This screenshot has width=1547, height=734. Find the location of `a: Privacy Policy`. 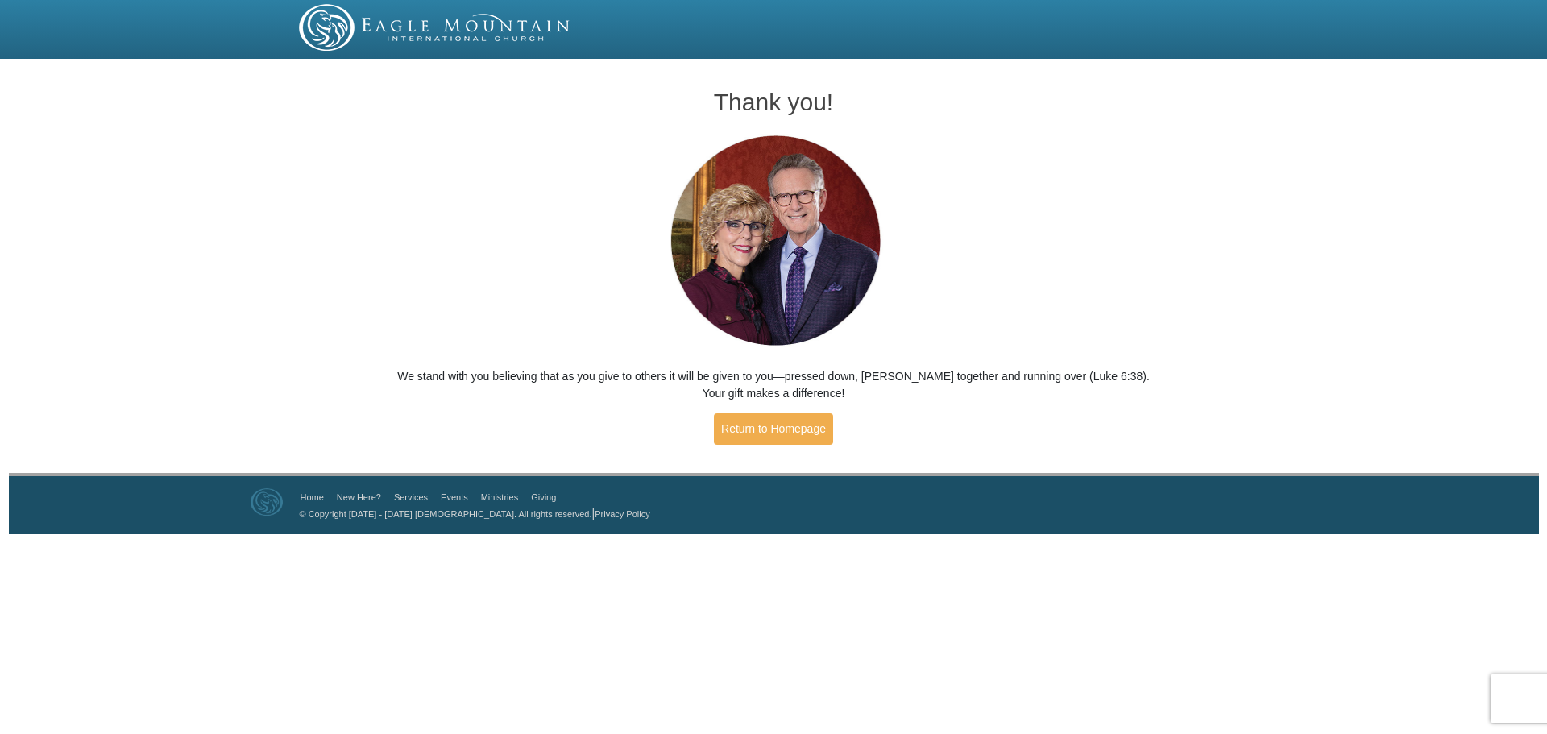

a: Privacy Policy is located at coordinates (622, 514).